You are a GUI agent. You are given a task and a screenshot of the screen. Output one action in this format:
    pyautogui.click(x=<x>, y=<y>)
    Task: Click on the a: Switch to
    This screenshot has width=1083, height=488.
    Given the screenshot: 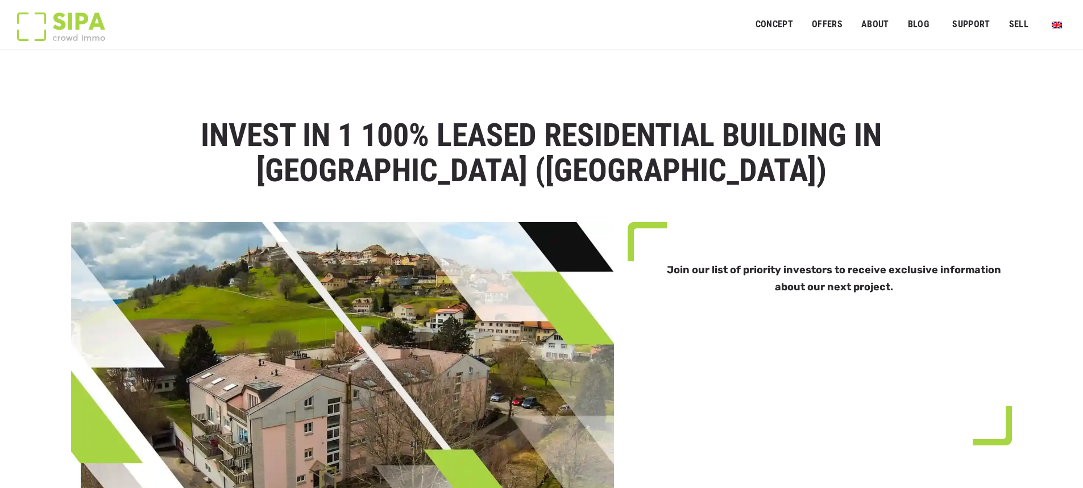 What is the action you would take?
    pyautogui.click(x=1056, y=24)
    